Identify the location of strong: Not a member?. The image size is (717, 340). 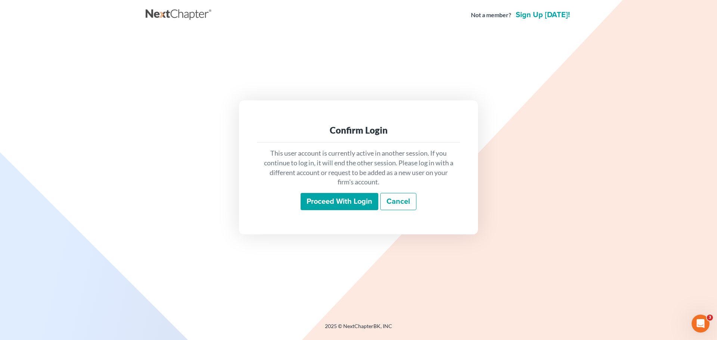
(491, 15).